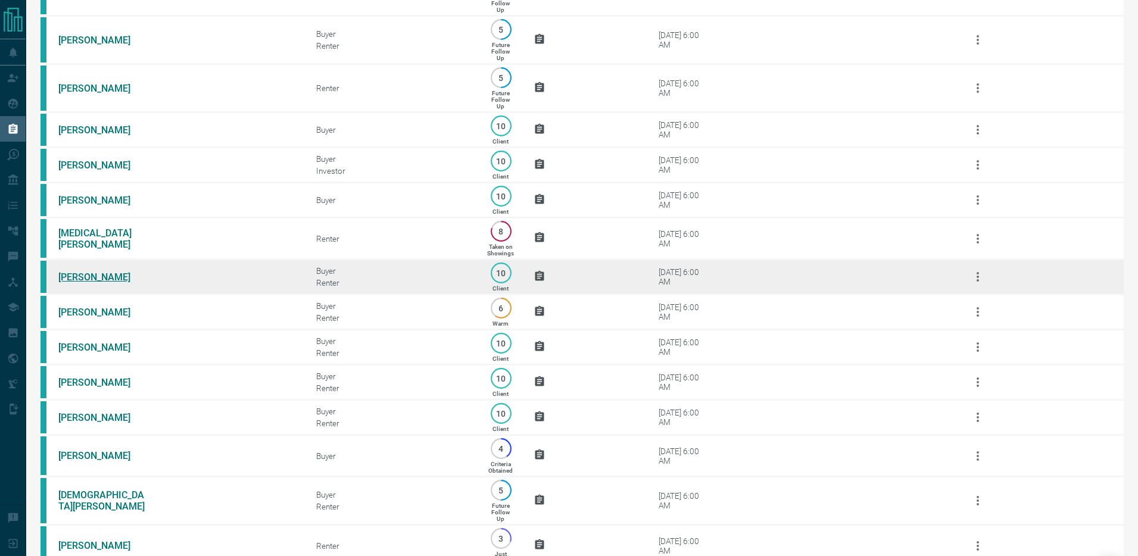 This screenshot has width=1138, height=556. Describe the element at coordinates (392, 171) in the screenshot. I see `div: Investor` at that location.